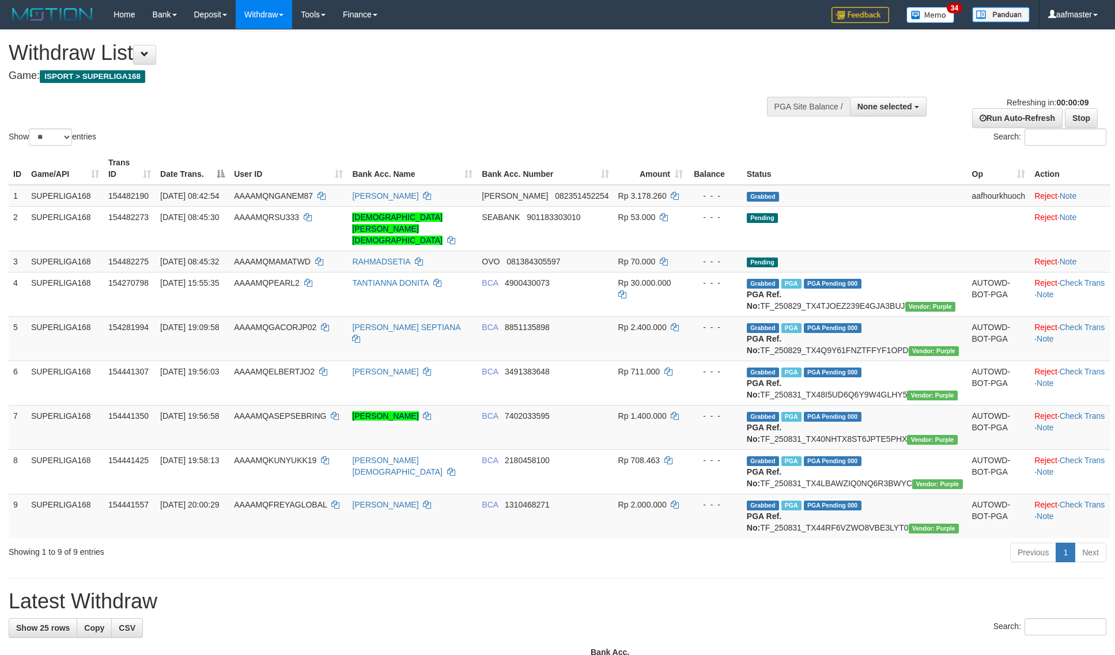 The image size is (1115, 655). Describe the element at coordinates (52, 14) in the screenshot. I see `img: MOTION_logo.png` at that location.